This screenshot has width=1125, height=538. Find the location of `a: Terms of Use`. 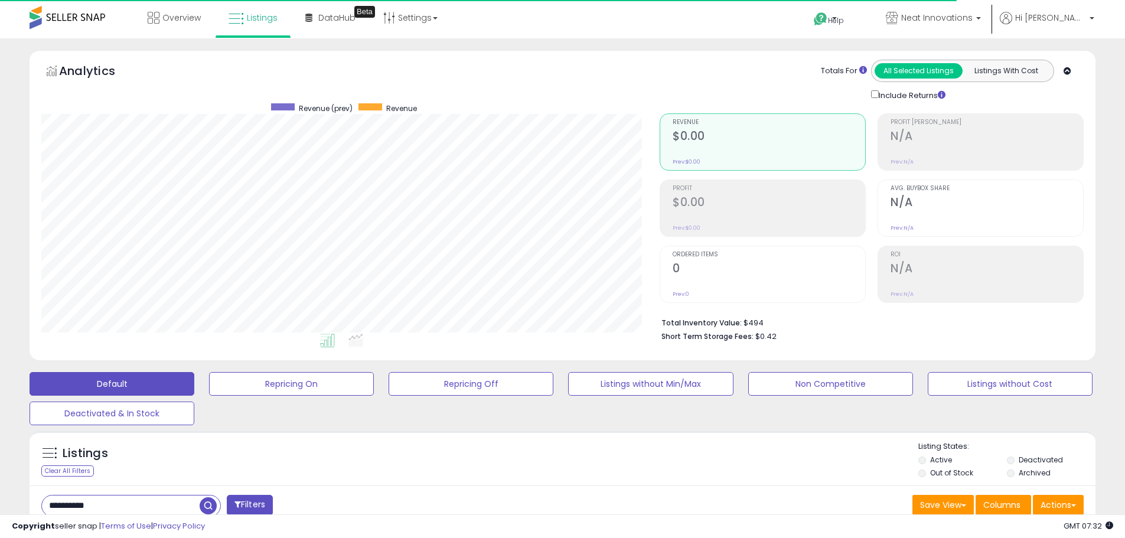

a: Terms of Use is located at coordinates (126, 526).